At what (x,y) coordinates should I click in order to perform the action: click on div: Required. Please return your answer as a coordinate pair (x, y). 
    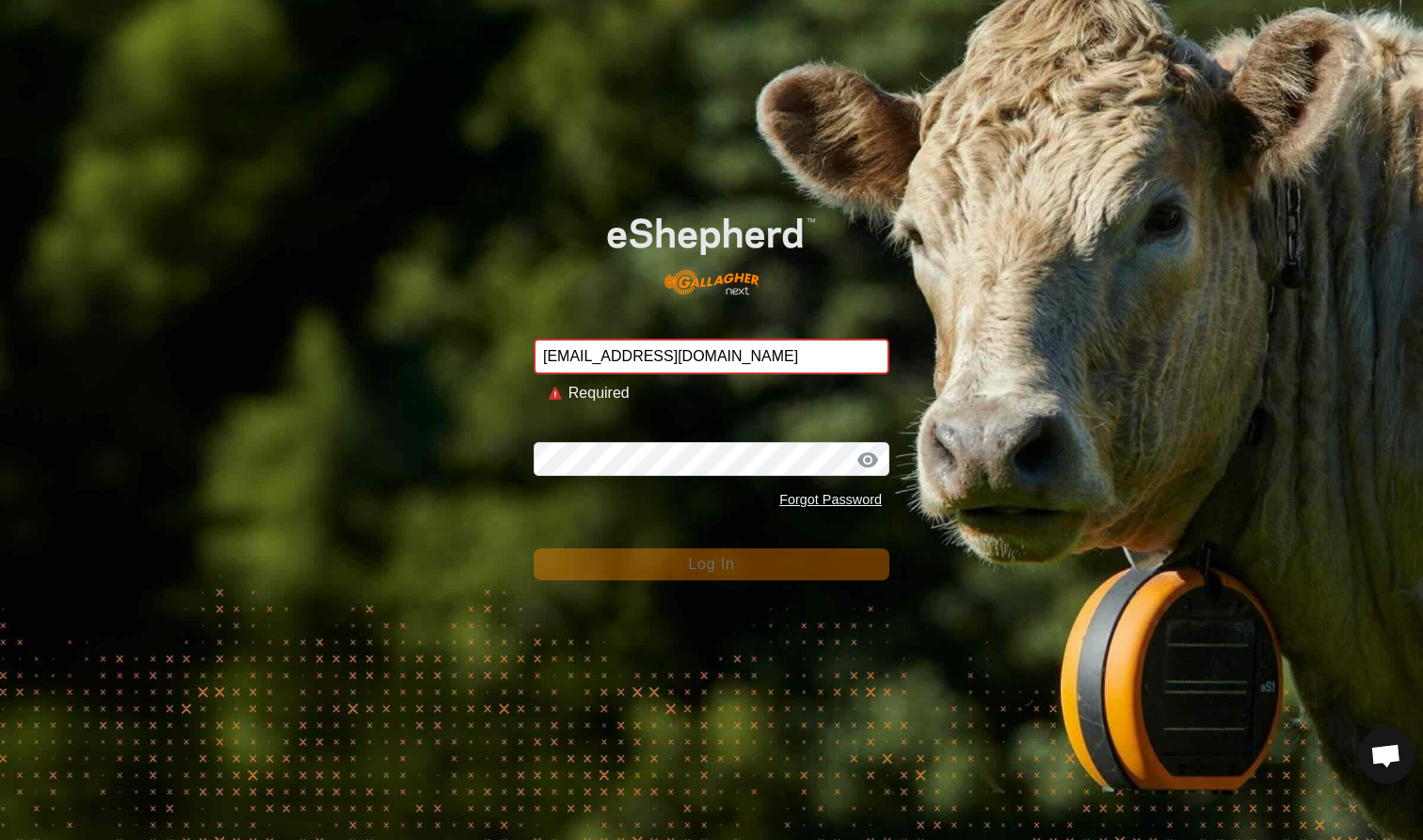
    Looking at the image, I should click on (720, 393).